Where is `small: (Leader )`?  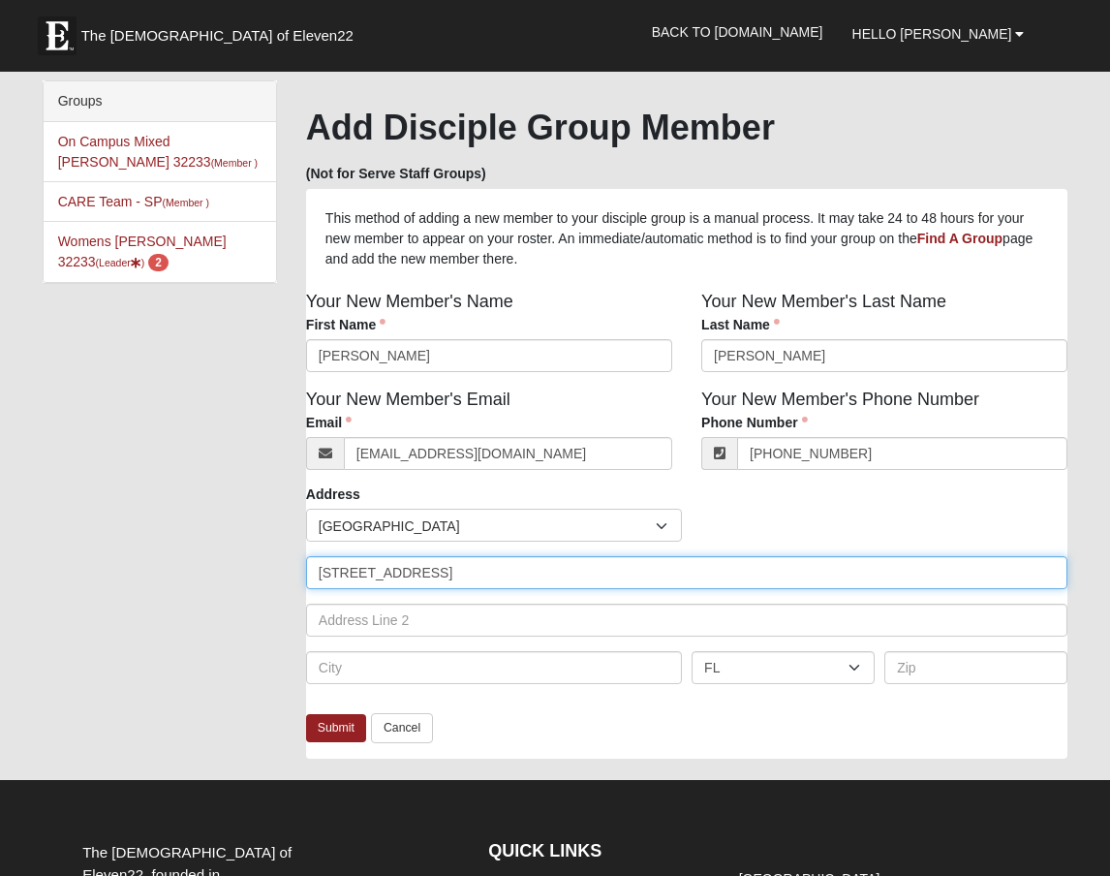
small: (Leader ) is located at coordinates (120, 262).